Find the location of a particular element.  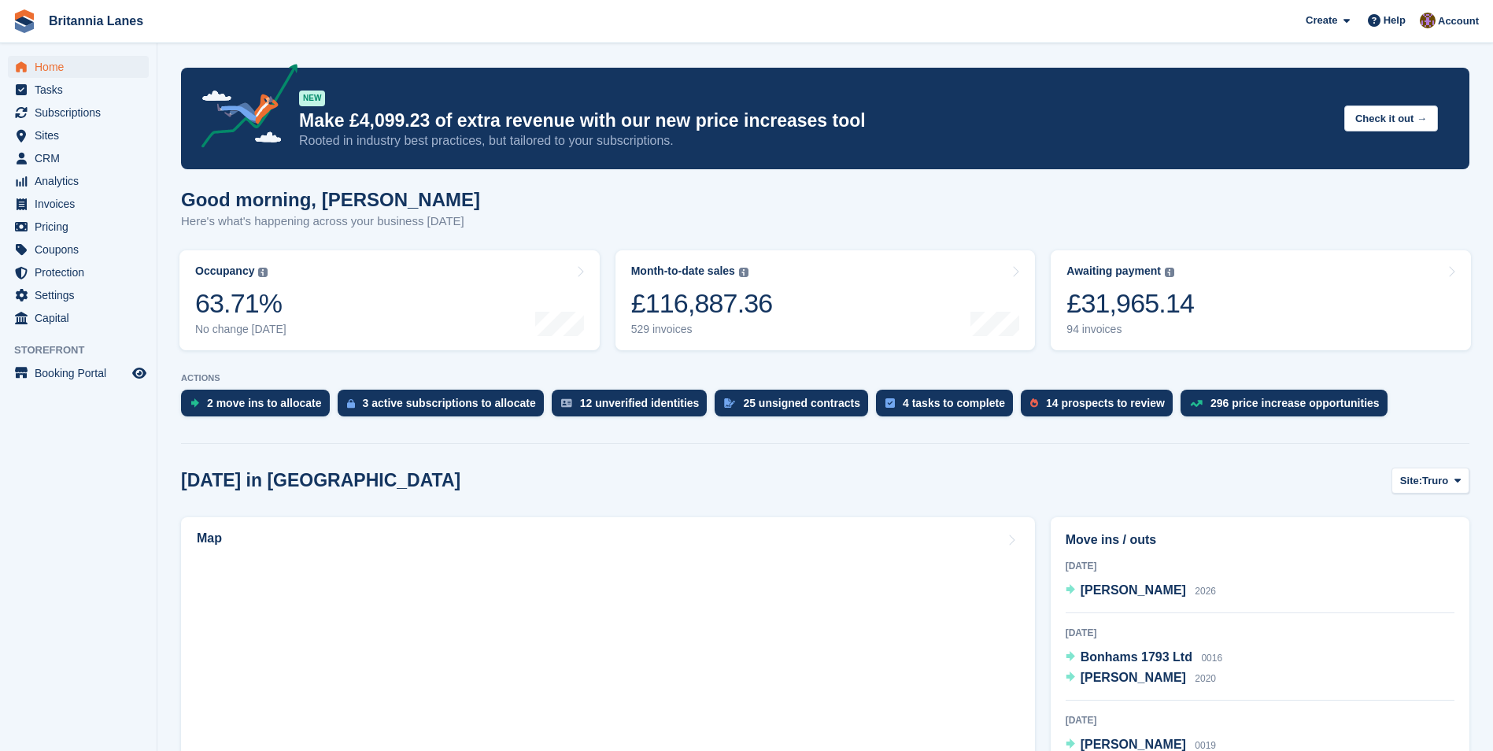

a: Awaiting payment £31,965.14 94 invoices is located at coordinates (1261, 300).